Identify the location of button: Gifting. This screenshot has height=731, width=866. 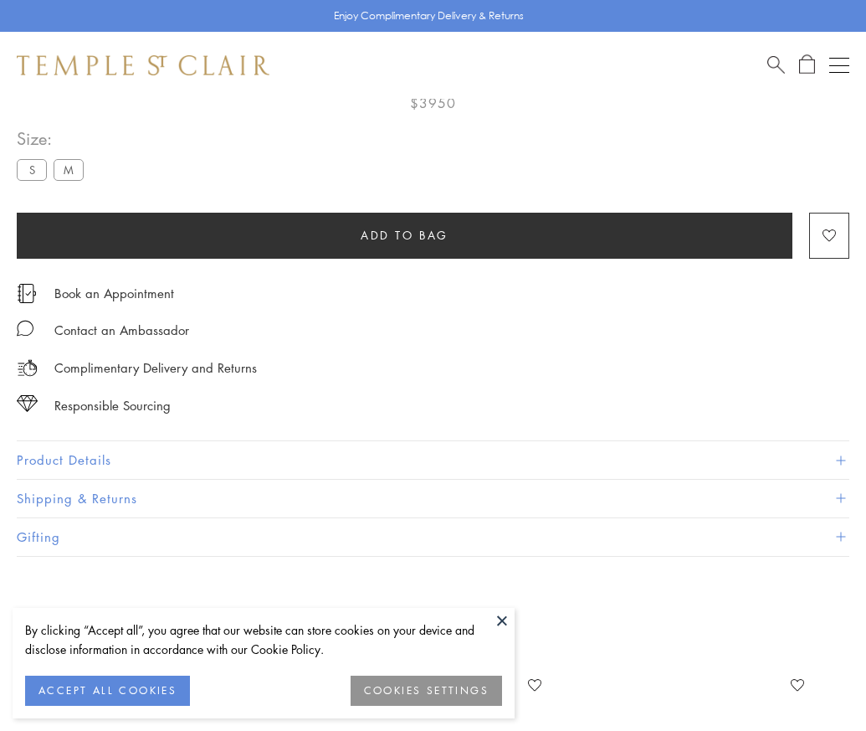
(433, 536).